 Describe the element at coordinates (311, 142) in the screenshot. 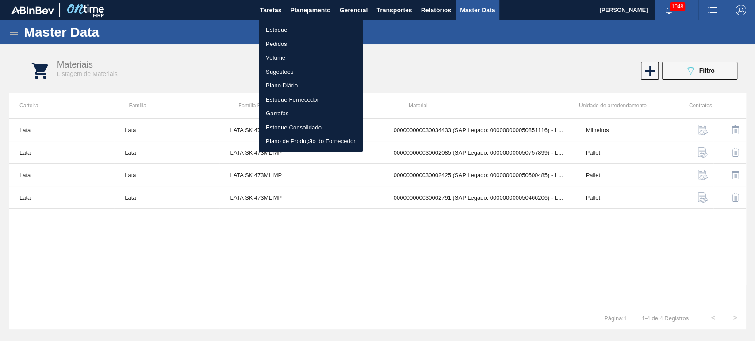

I see `a: Plano de Produção do Fornecedor` at that location.